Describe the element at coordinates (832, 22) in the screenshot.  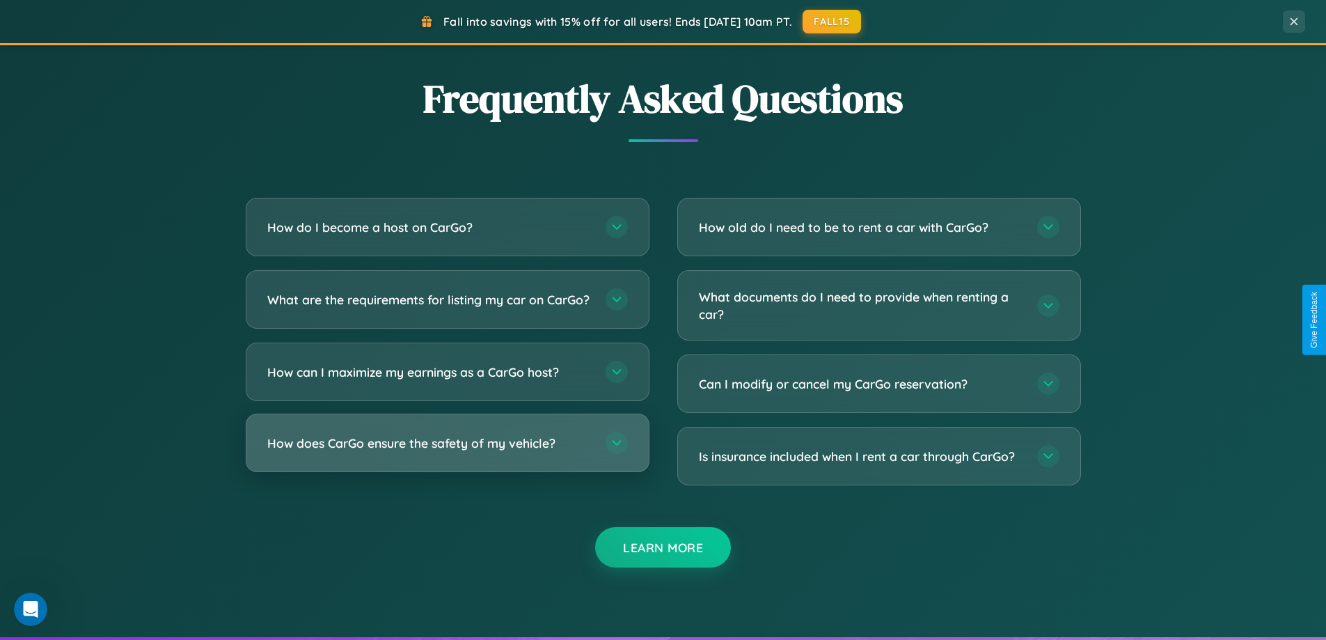
I see `button: FALL15` at that location.